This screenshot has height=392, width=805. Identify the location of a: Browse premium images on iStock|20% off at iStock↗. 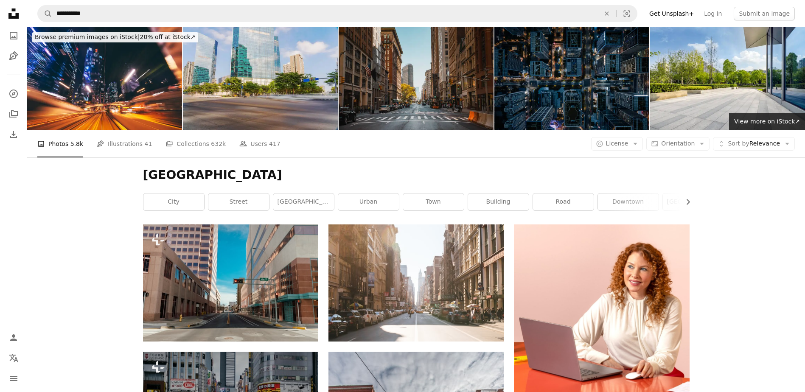
(115, 37).